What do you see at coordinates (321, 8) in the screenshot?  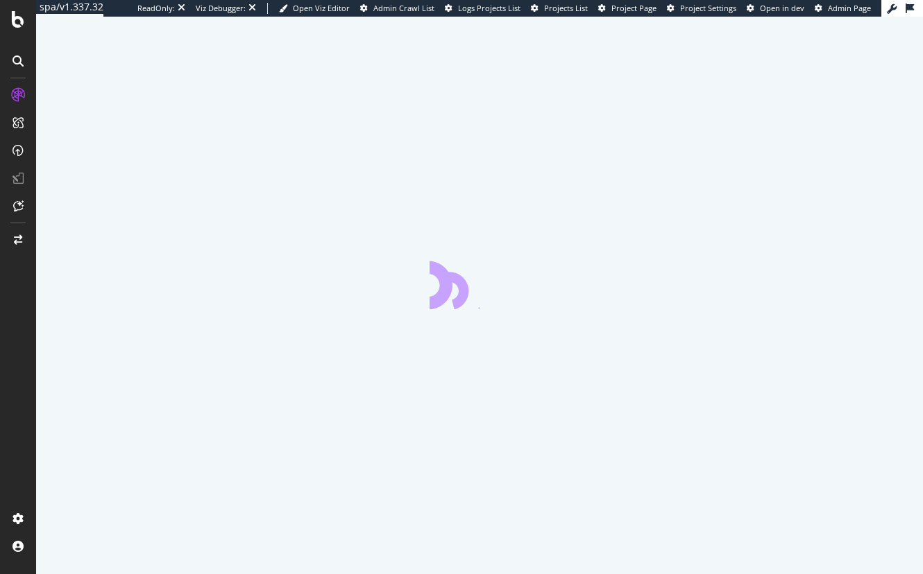 I see `span: Open Viz Editor` at bounding box center [321, 8].